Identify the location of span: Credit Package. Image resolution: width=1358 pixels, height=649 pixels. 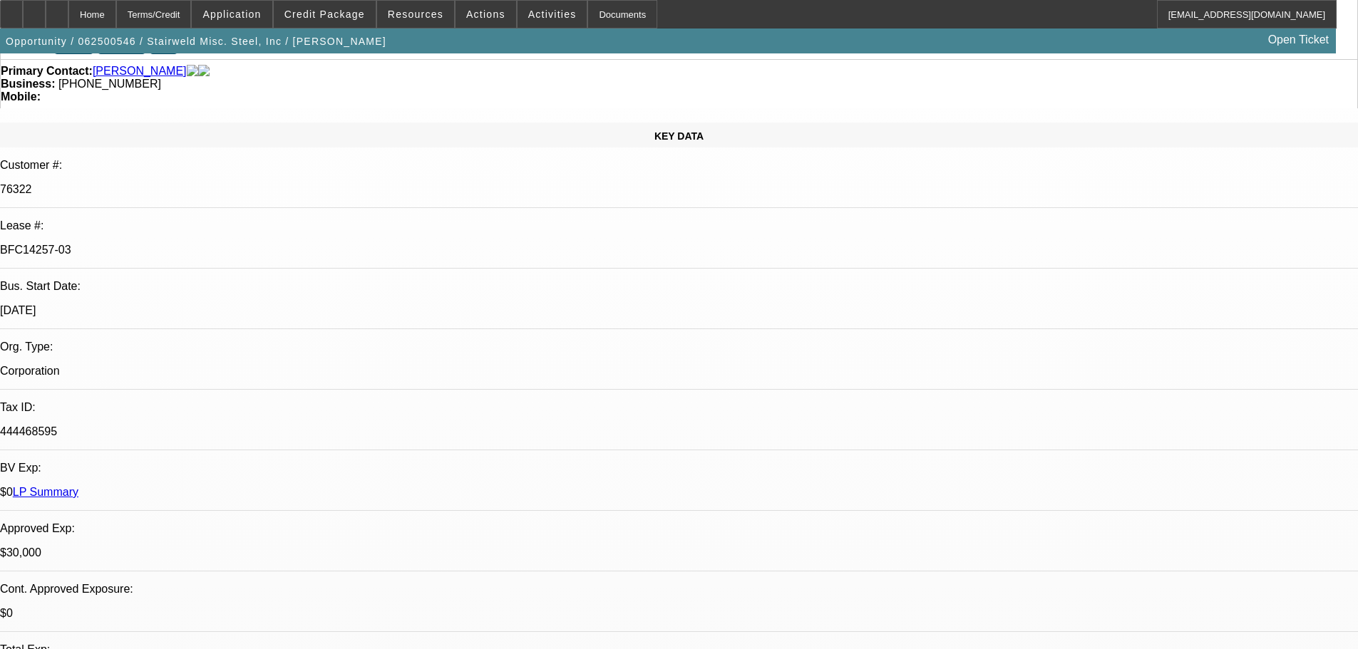
(324, 14).